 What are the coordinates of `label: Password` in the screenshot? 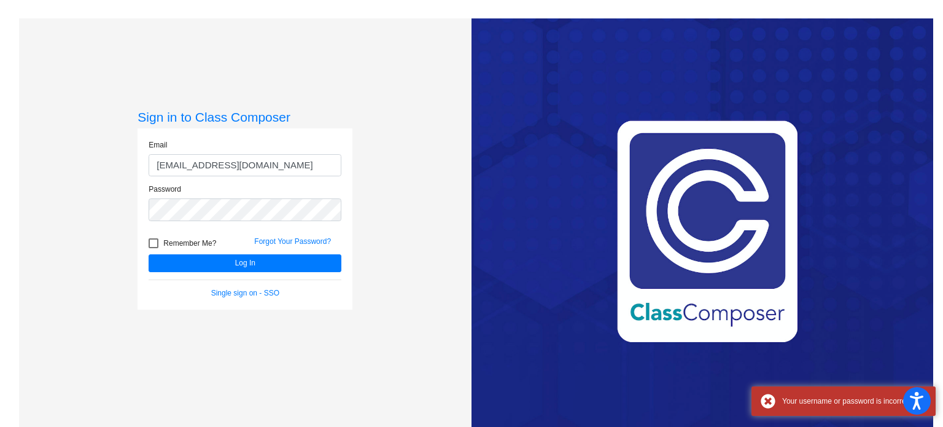 It's located at (164, 189).